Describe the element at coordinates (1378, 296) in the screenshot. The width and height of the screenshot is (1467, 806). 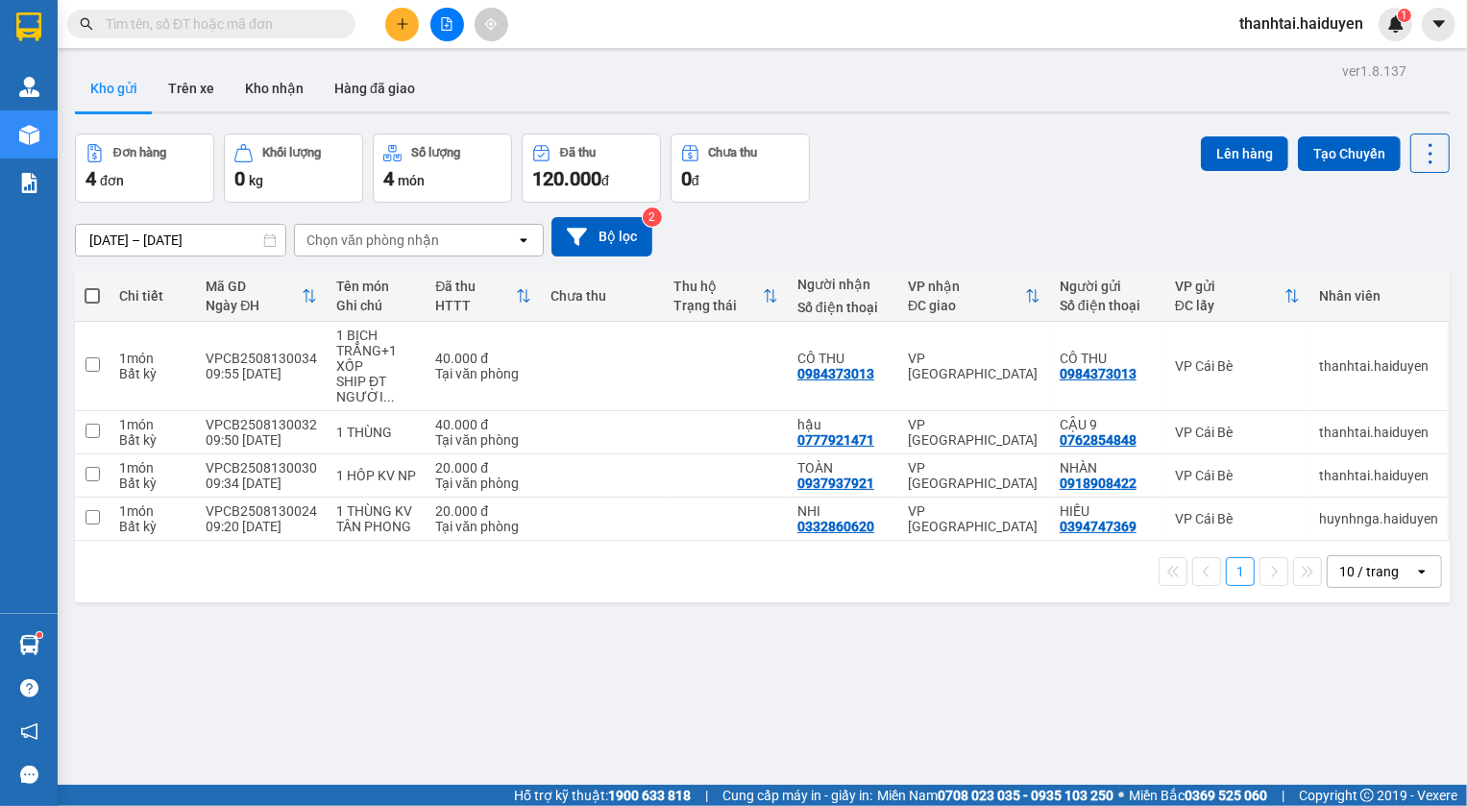
I see `div: Nhân viên` at that location.